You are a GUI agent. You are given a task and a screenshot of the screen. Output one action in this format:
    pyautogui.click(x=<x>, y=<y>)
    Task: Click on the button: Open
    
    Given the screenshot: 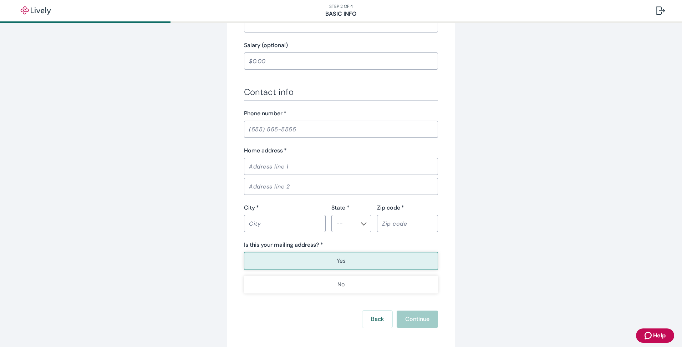 What is the action you would take?
    pyautogui.click(x=364, y=224)
    